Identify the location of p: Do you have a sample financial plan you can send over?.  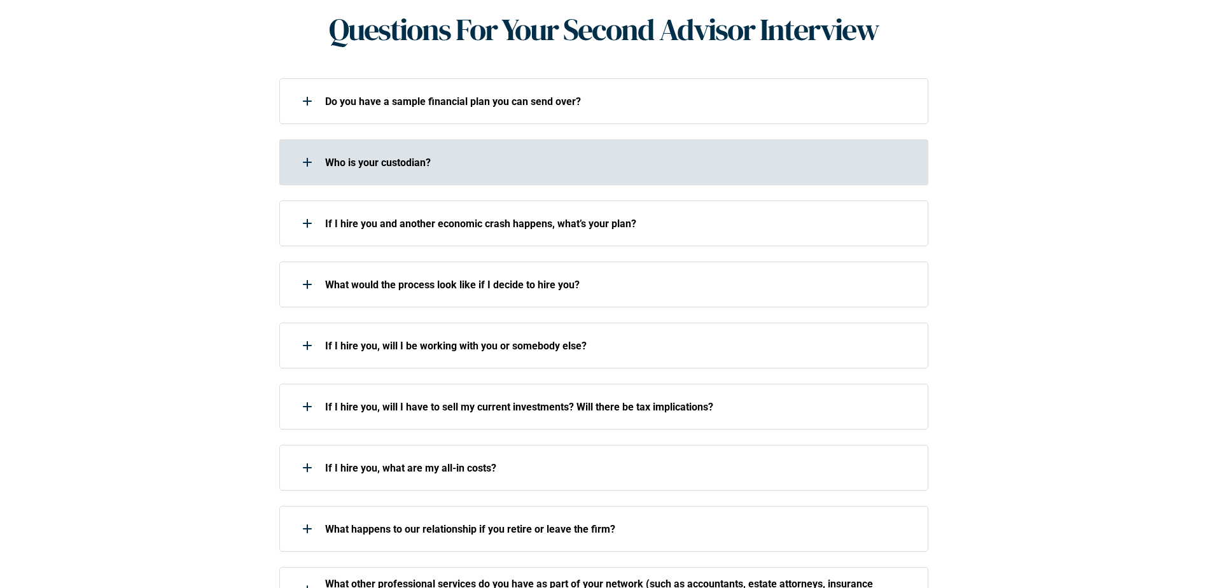
(618, 101).